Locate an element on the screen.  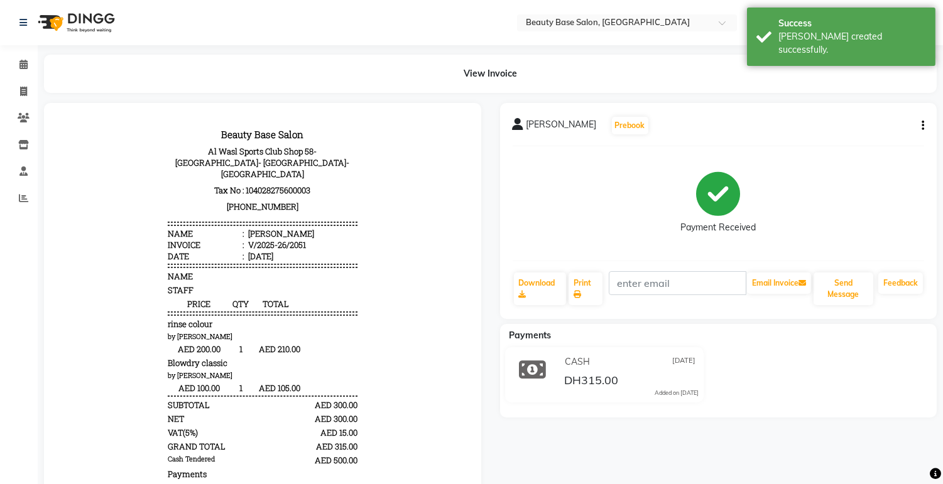
span: AED 100.00 is located at coordinates (143, 273).